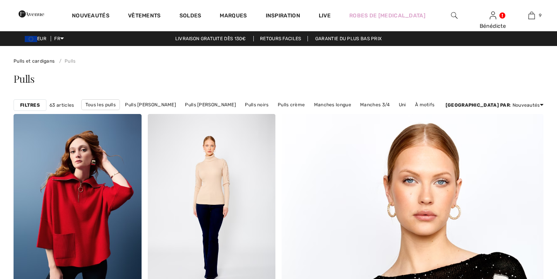 This screenshot has width=557, height=279. What do you see at coordinates (333, 105) in the screenshot?
I see `a: Manches longue` at bounding box center [333, 105].